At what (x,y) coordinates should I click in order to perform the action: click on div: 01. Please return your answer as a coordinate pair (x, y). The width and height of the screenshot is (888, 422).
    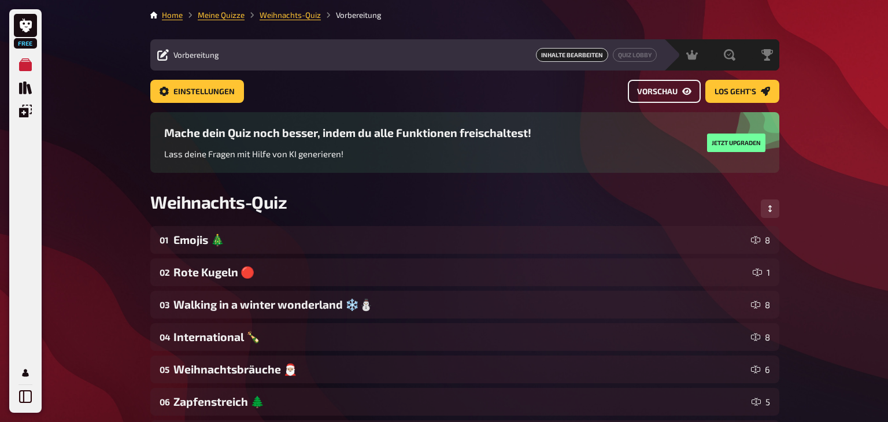
    Looking at the image, I should click on (164, 240).